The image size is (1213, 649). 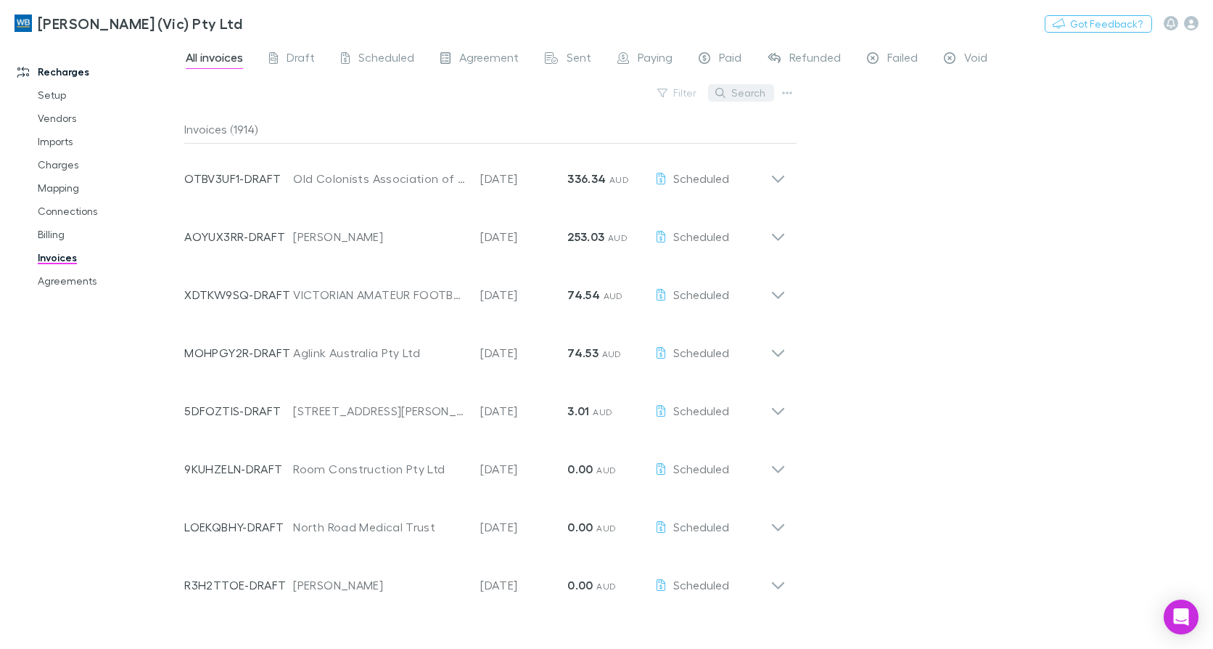 What do you see at coordinates (107, 95) in the screenshot?
I see `a: Setup` at bounding box center [107, 95].